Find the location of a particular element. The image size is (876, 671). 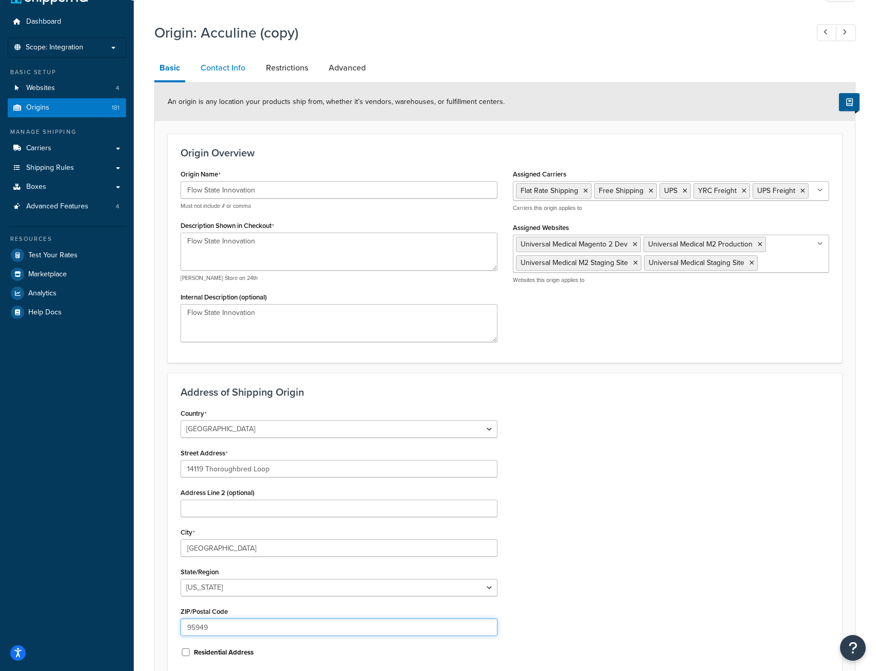

span: Universal Medical M2 Staging Site is located at coordinates (574, 262).